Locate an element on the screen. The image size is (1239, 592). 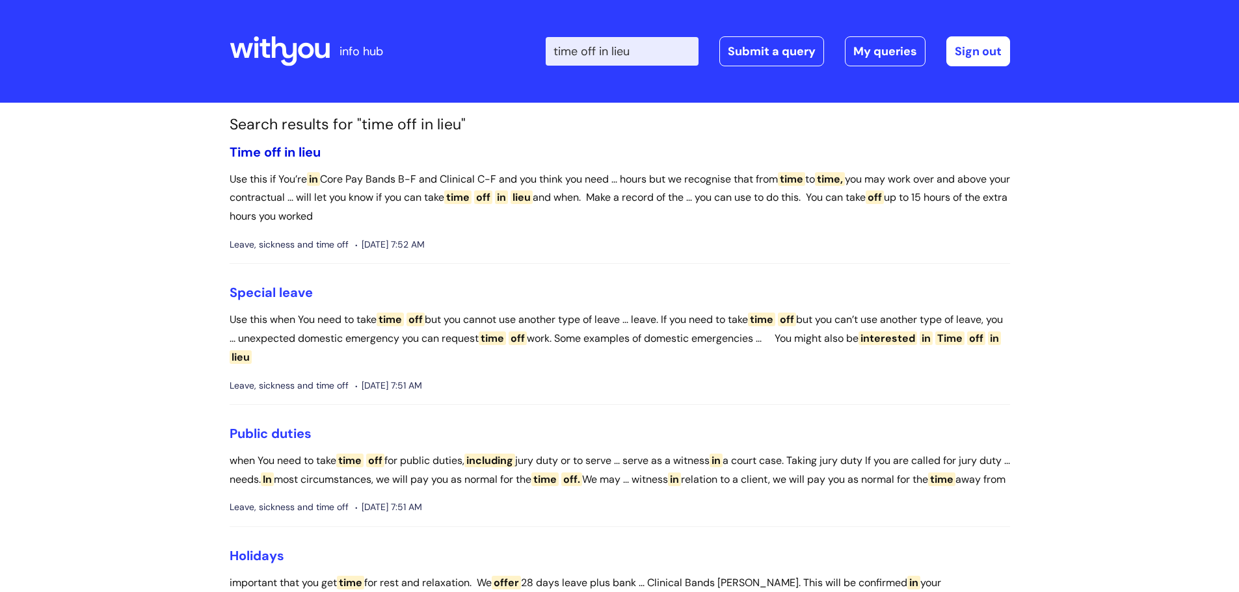
span: interested is located at coordinates (888, 338).